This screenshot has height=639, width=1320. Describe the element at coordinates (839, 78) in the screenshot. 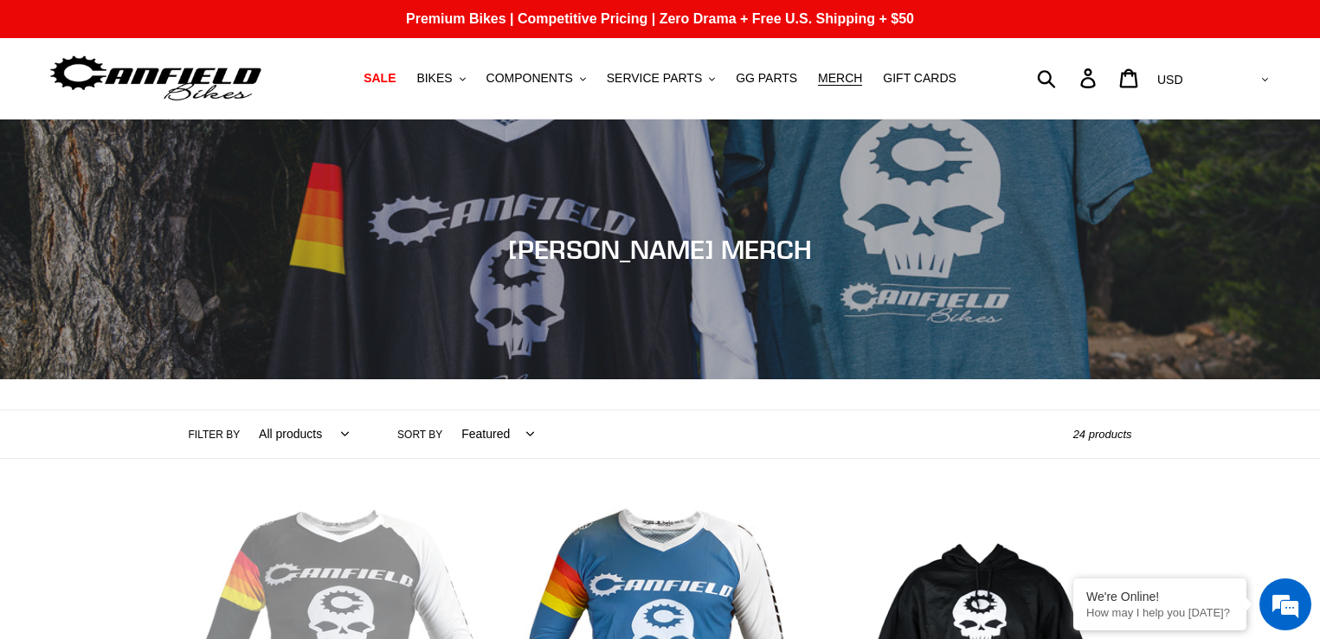

I see `a: MERCH` at that location.